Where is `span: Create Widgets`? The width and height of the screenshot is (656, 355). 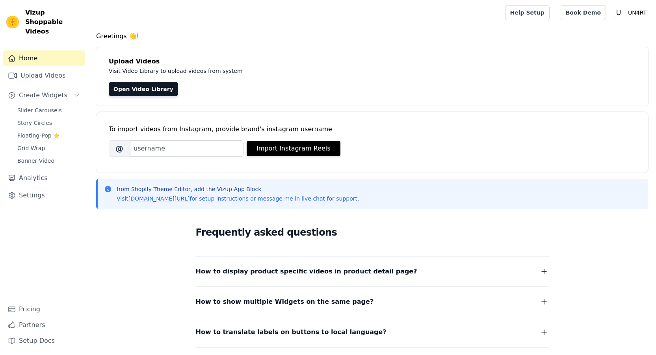
span: Create Widgets is located at coordinates (43, 95).